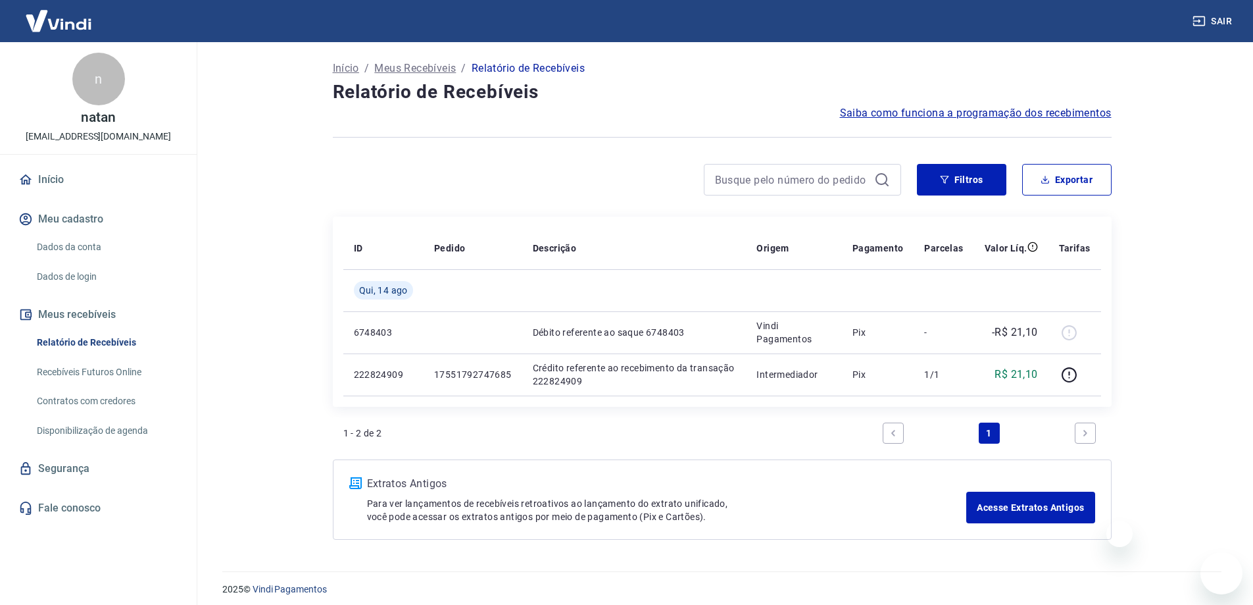  What do you see at coordinates (359, 248) in the screenshot?
I see `p: ID` at bounding box center [359, 248].